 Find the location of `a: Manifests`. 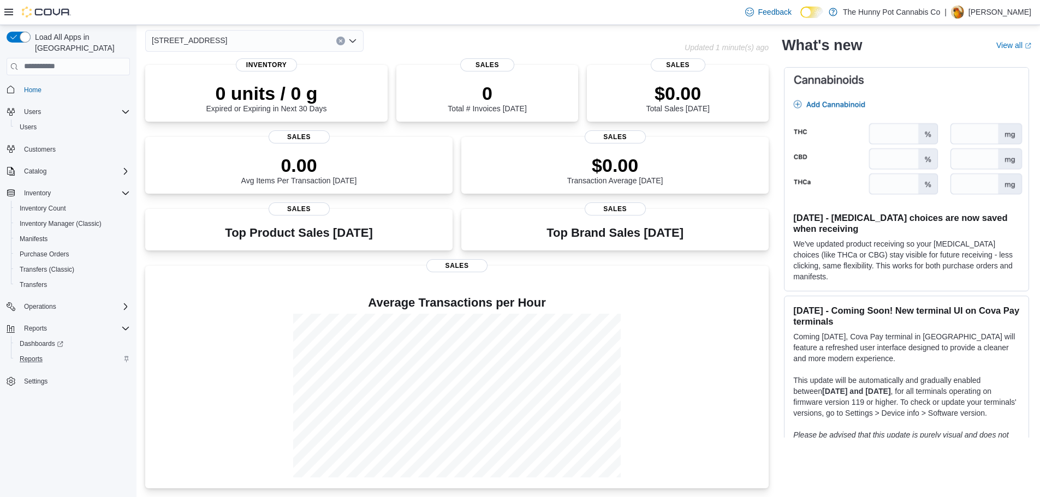

a: Manifests is located at coordinates (33, 239).